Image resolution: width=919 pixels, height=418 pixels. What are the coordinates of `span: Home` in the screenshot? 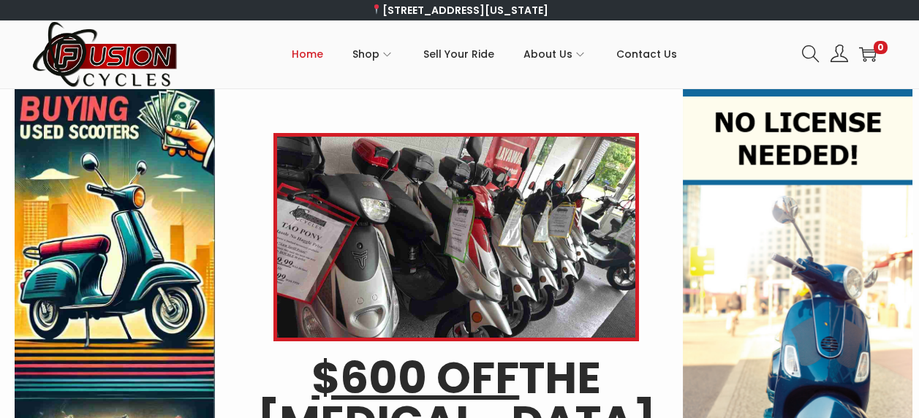 It's located at (307, 54).